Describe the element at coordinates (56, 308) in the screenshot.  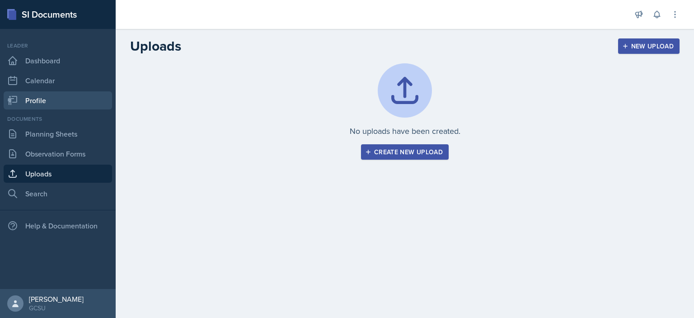
I see `div: GCSU` at that location.